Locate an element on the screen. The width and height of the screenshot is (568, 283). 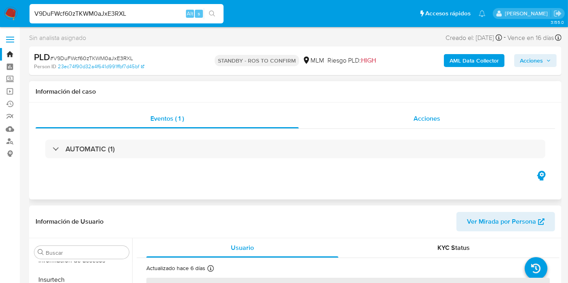
span: HIGH is located at coordinates (368, 60).